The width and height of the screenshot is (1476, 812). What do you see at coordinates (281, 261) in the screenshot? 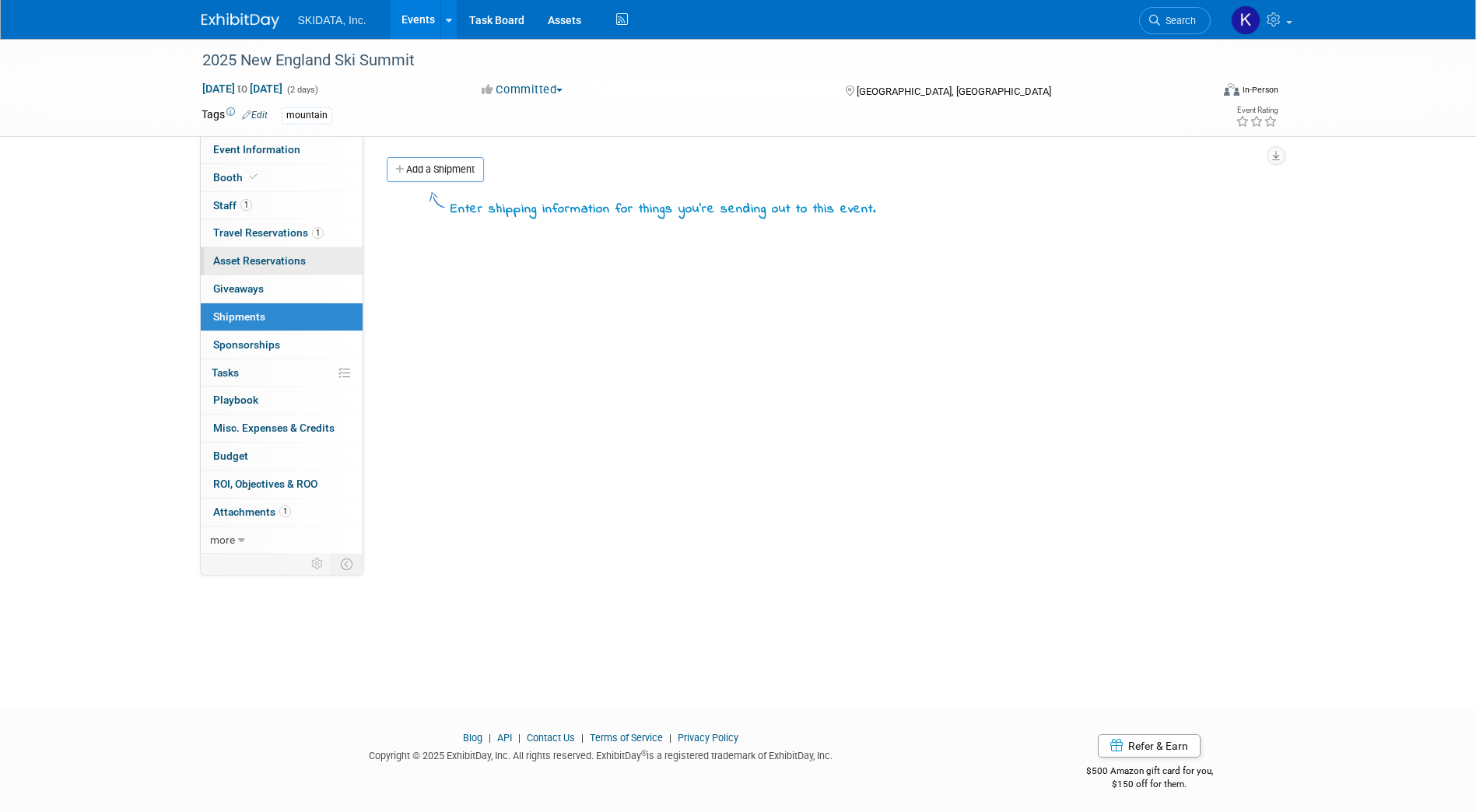
I see `a: Asset Reservations` at bounding box center [281, 261].